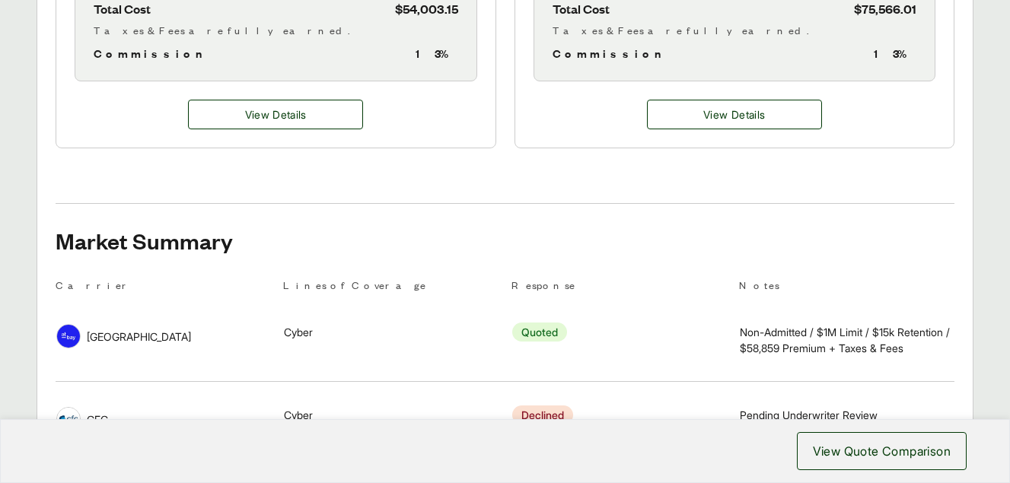  I want to click on th: Notes, so click(846, 288).